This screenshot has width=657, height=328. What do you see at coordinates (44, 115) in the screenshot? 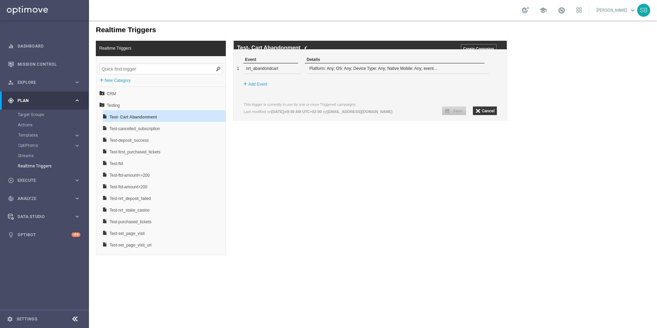
I see `a: Target Groups` at bounding box center [44, 115].